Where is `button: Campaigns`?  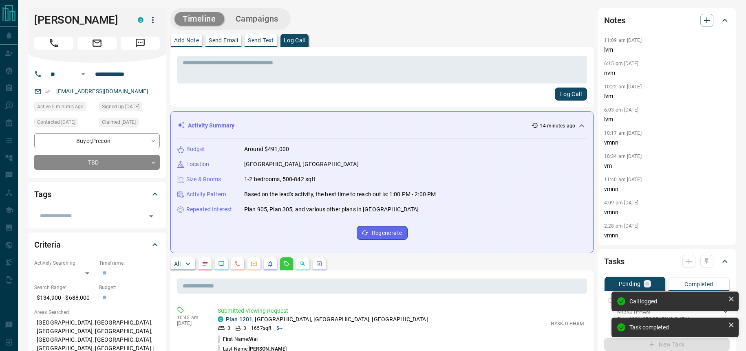
button: Campaigns is located at coordinates (257, 19).